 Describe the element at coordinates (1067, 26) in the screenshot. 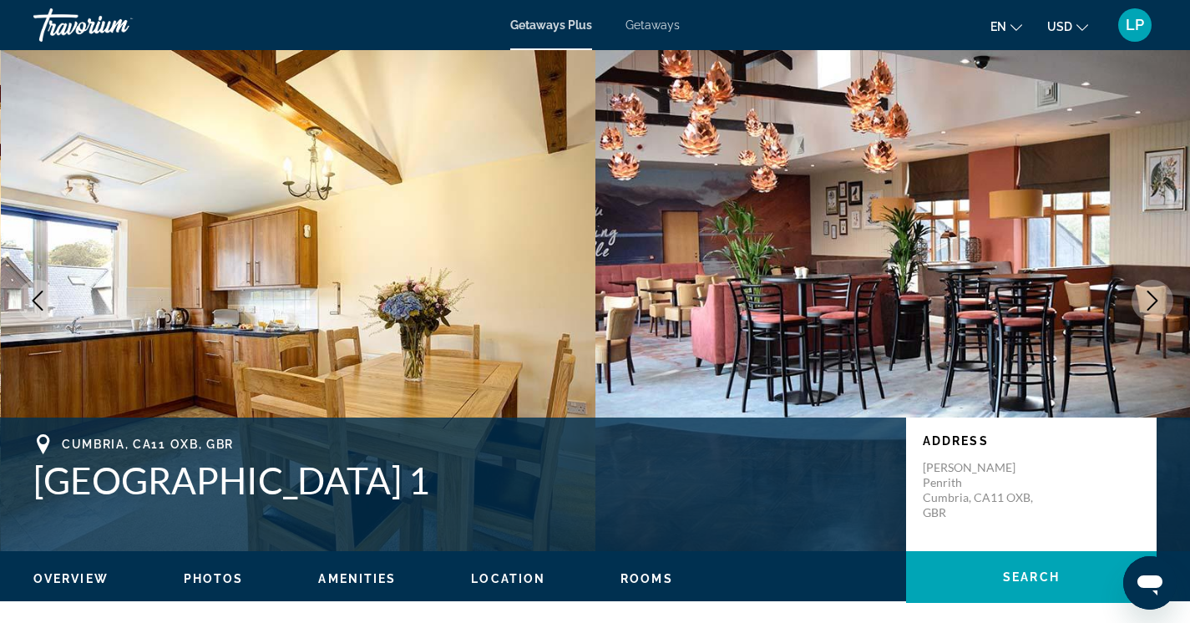

I see `button: Change currency` at that location.